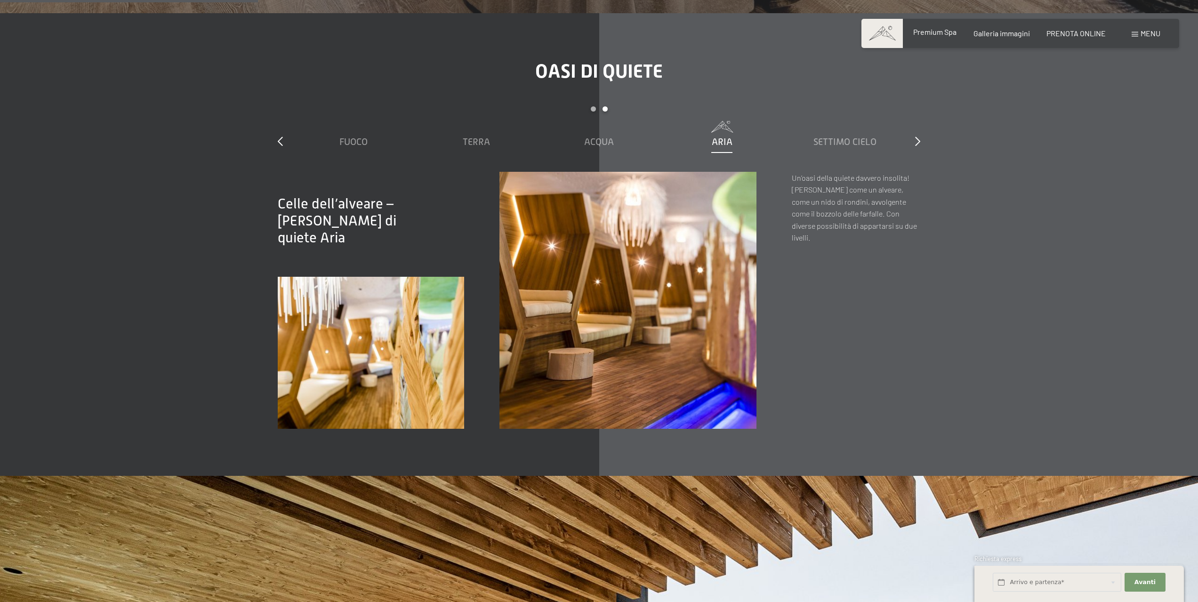 This screenshot has width=1198, height=602. What do you see at coordinates (935, 32) in the screenshot?
I see `a: Premium Spa` at bounding box center [935, 32].